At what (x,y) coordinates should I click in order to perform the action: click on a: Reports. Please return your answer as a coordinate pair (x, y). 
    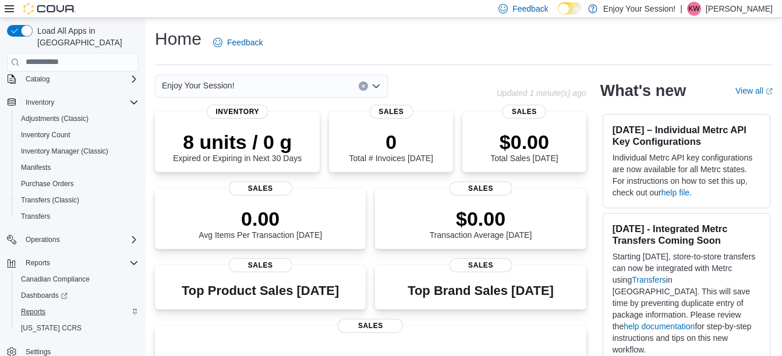
    Looking at the image, I should click on (33, 312).